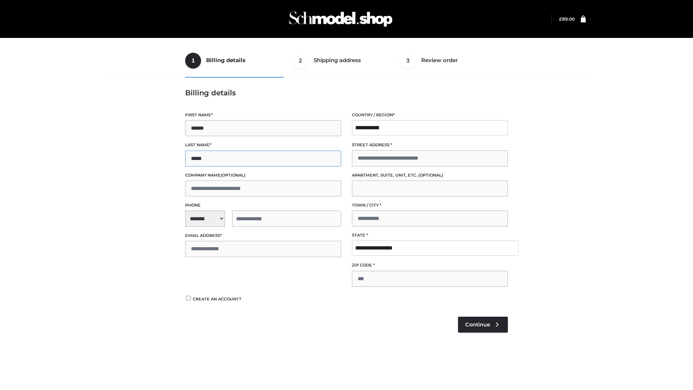 This screenshot has width=693, height=390. What do you see at coordinates (430, 265) in the screenshot?
I see `label: ZIP Code` at bounding box center [430, 265].